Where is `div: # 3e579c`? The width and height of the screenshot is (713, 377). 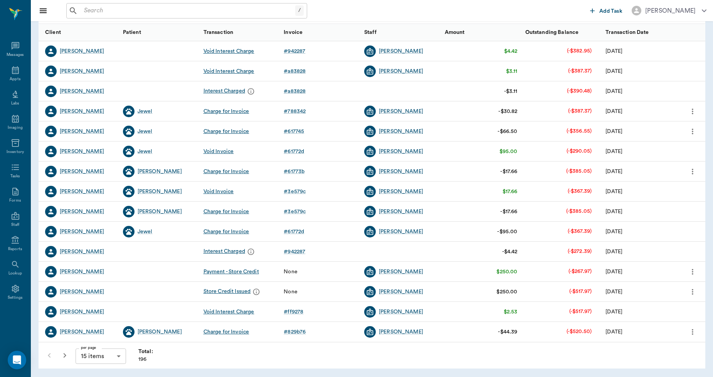
div: # 3e579c is located at coordinates (294, 191).